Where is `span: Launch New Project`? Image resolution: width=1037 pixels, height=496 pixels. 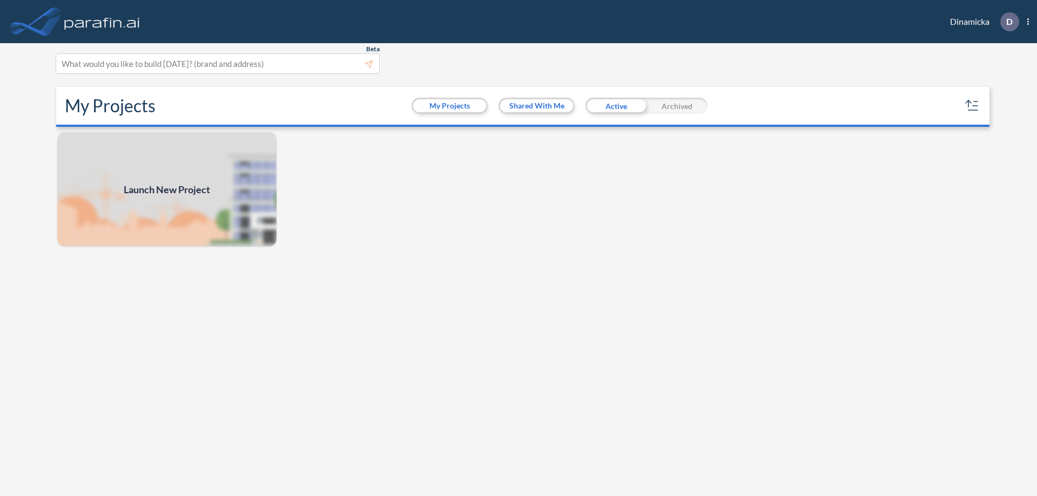
span: Launch New Project is located at coordinates (167, 190).